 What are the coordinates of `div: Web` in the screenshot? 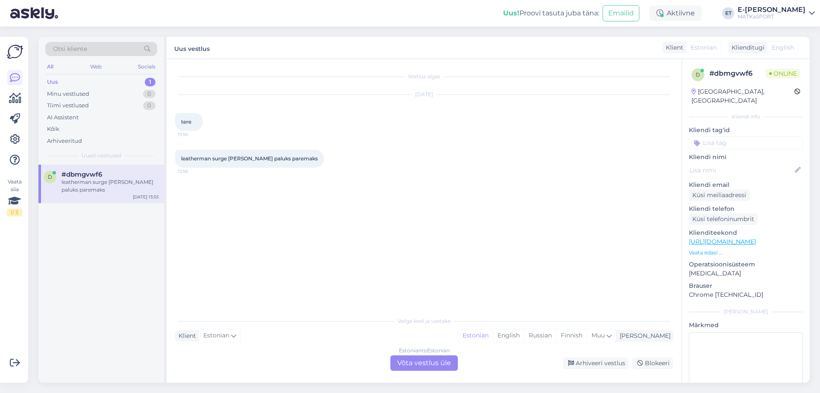 It's located at (96, 67).